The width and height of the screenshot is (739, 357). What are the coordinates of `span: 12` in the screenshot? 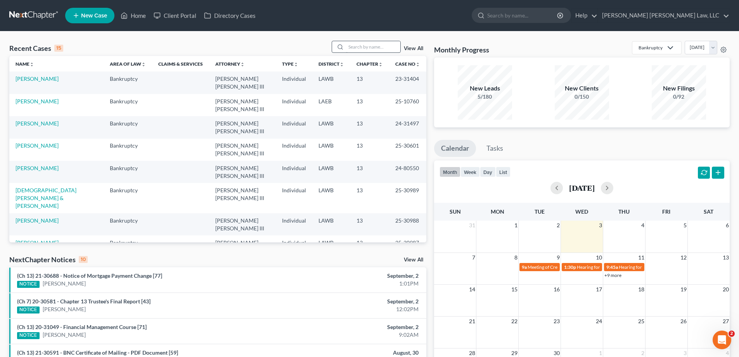 It's located at (684, 257).